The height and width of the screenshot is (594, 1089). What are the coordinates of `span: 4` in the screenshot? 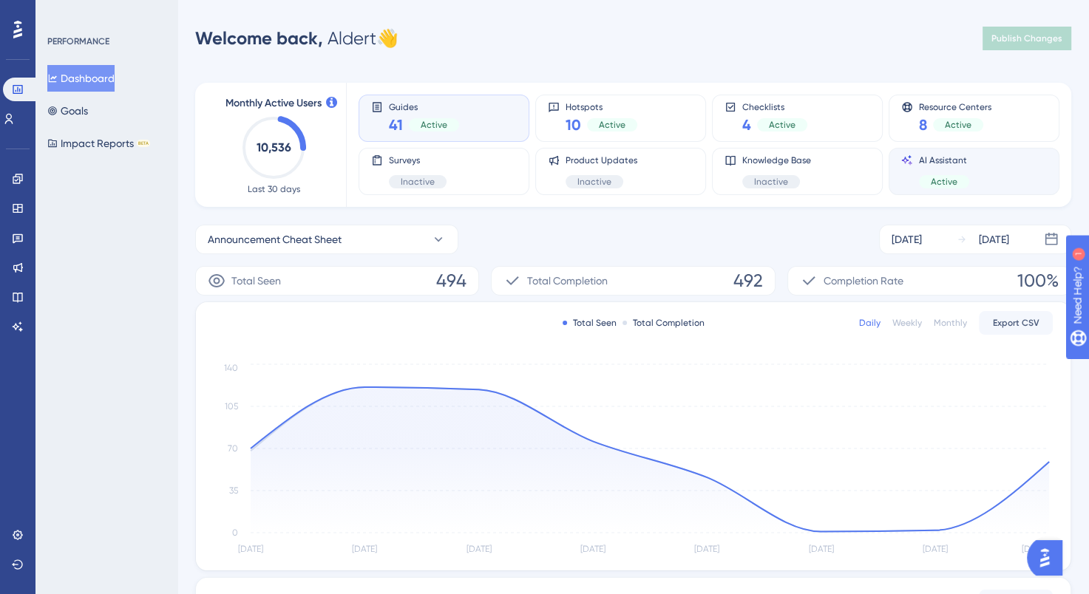 It's located at (747, 125).